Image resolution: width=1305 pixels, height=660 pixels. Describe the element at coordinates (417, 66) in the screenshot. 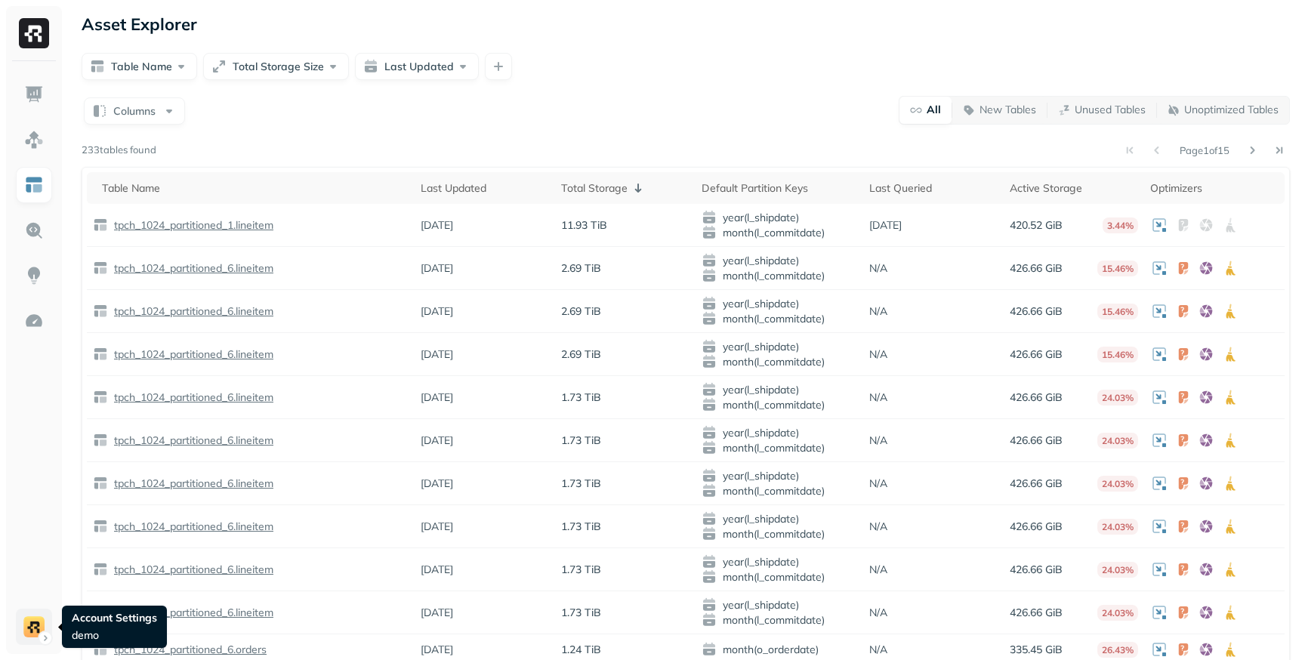

I see `button: Last Updated` at that location.